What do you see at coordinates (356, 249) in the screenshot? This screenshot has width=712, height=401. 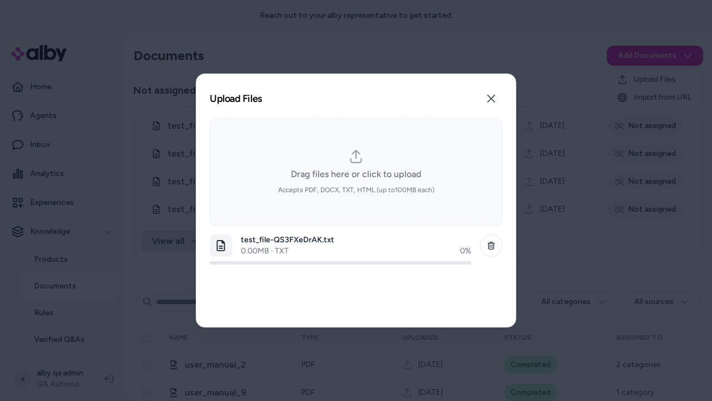 I see `li: dropzone-file-list-item` at bounding box center [356, 249].